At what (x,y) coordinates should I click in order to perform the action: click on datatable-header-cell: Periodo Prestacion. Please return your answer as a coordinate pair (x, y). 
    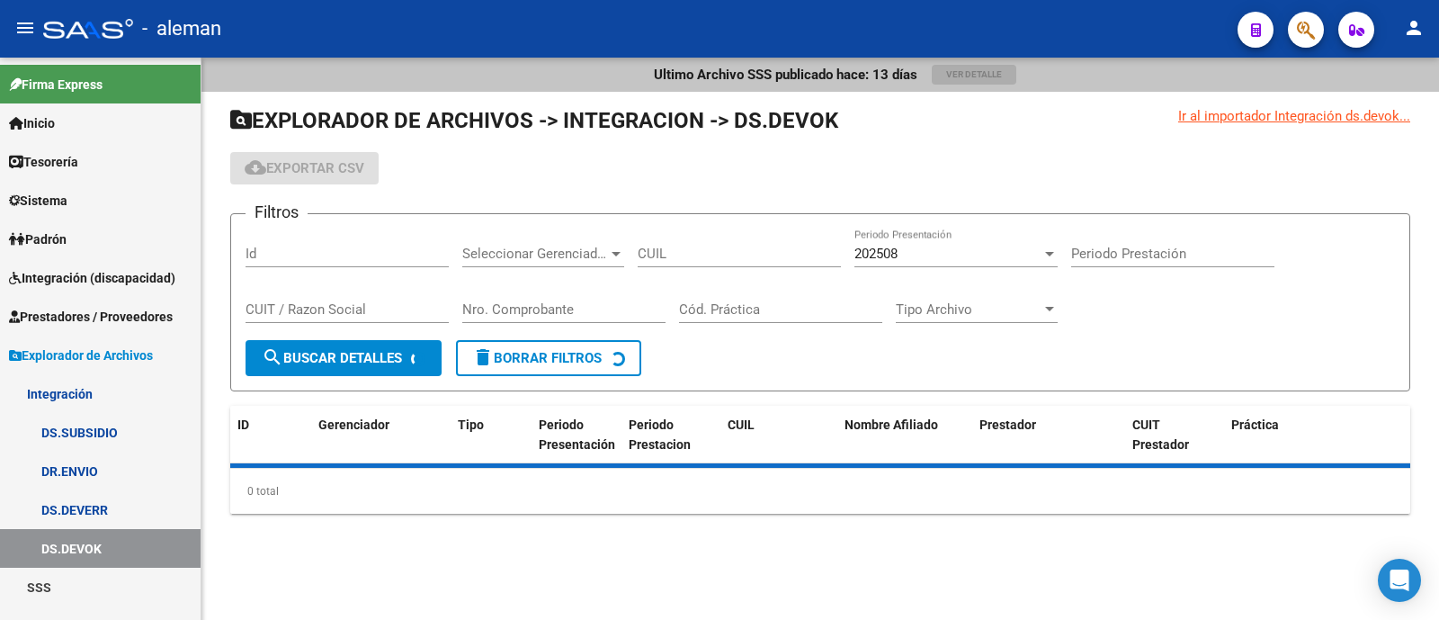
    Looking at the image, I should click on (671, 435).